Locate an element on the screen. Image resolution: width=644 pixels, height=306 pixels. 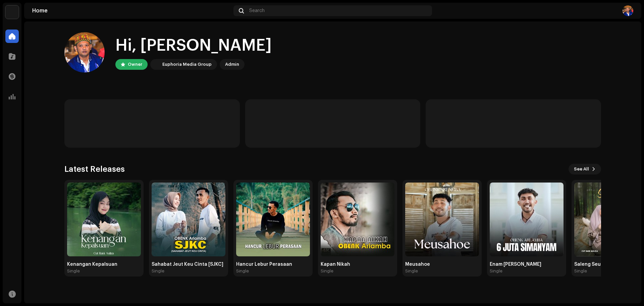
img: eb30e786-f742-49f1-9df8-b4f05c18be77 is located at coordinates (189, 219).